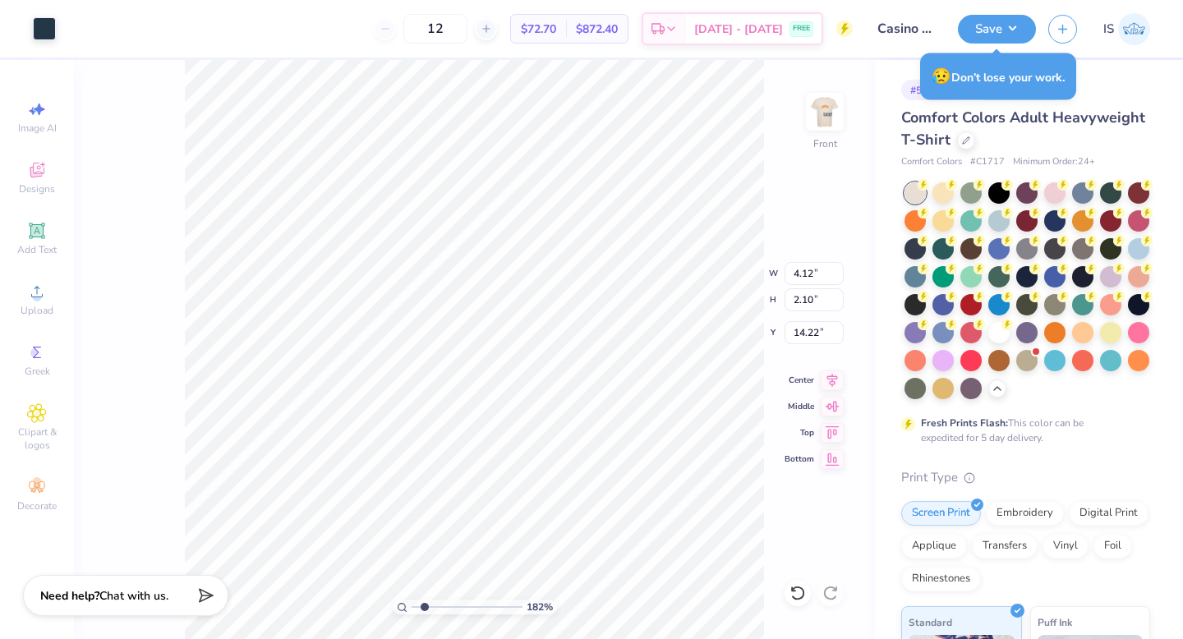 The width and height of the screenshot is (1183, 639). I want to click on img: Front, so click(825, 112).